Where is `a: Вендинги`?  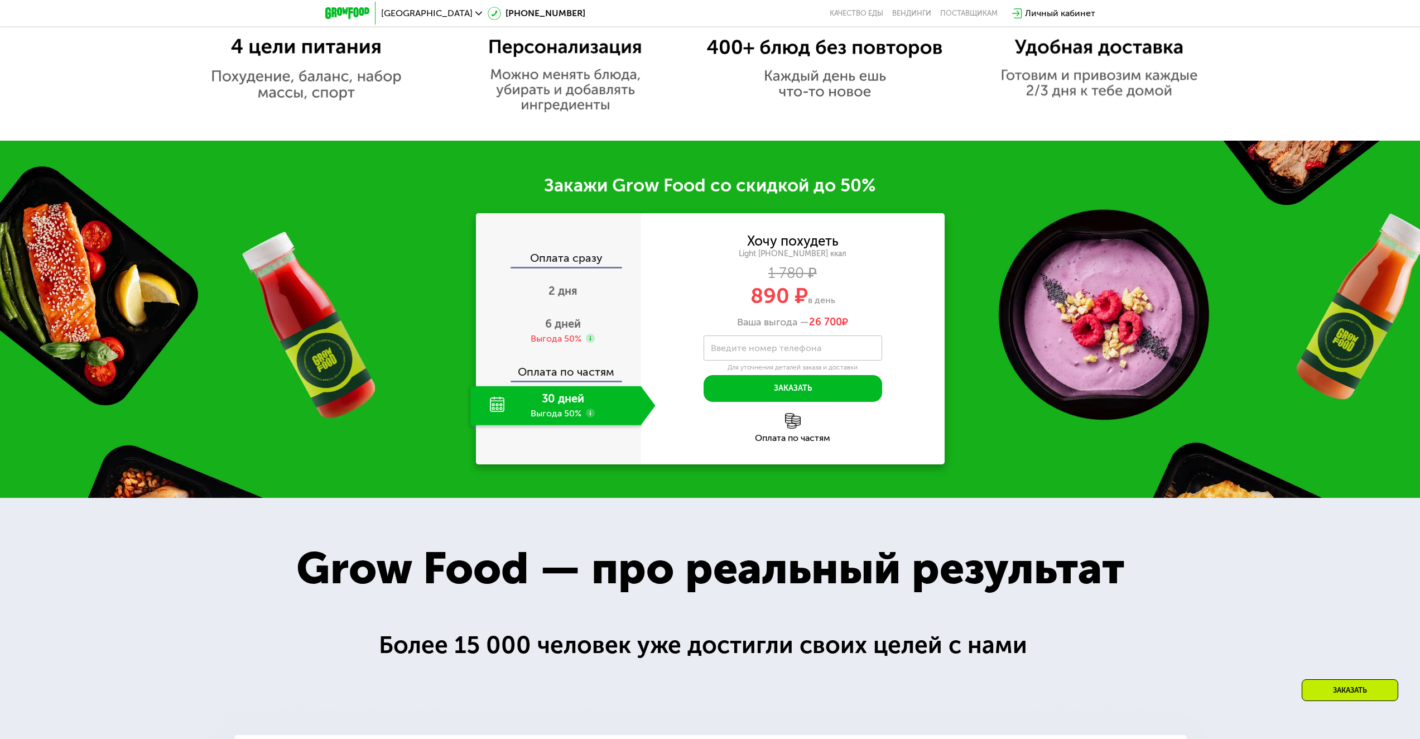 a: Вендинги is located at coordinates (912, 13).